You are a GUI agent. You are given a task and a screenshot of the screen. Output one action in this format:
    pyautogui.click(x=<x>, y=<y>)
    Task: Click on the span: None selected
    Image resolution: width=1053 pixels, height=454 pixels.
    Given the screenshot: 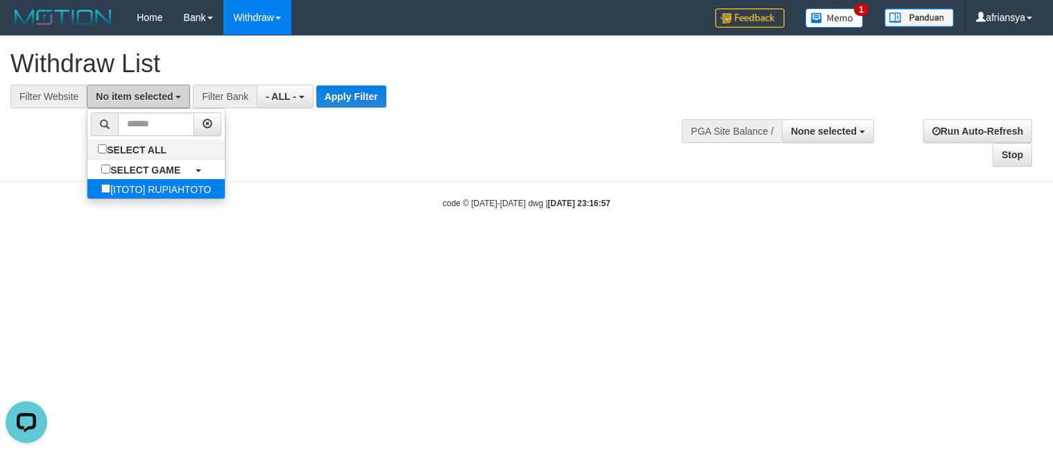 What is the action you would take?
    pyautogui.click(x=823, y=131)
    